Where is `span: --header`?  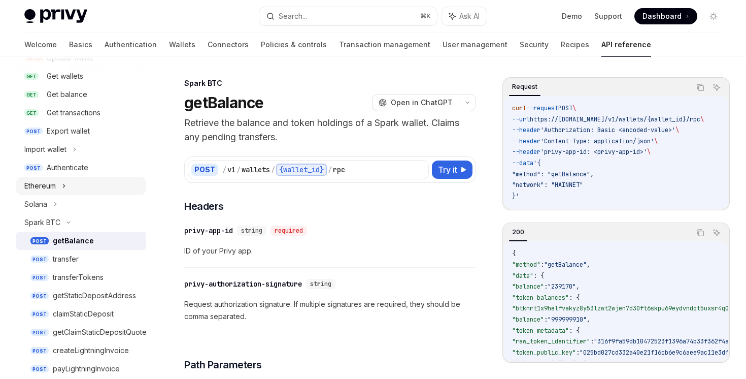 span: --header is located at coordinates (526, 141).